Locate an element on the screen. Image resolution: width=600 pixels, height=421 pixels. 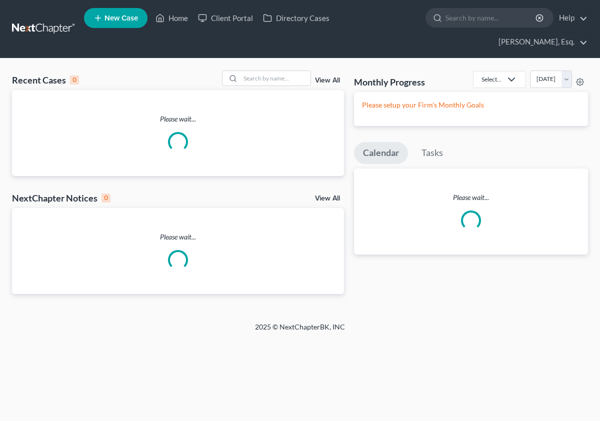
div: NextChapter Notices is located at coordinates (61, 198).